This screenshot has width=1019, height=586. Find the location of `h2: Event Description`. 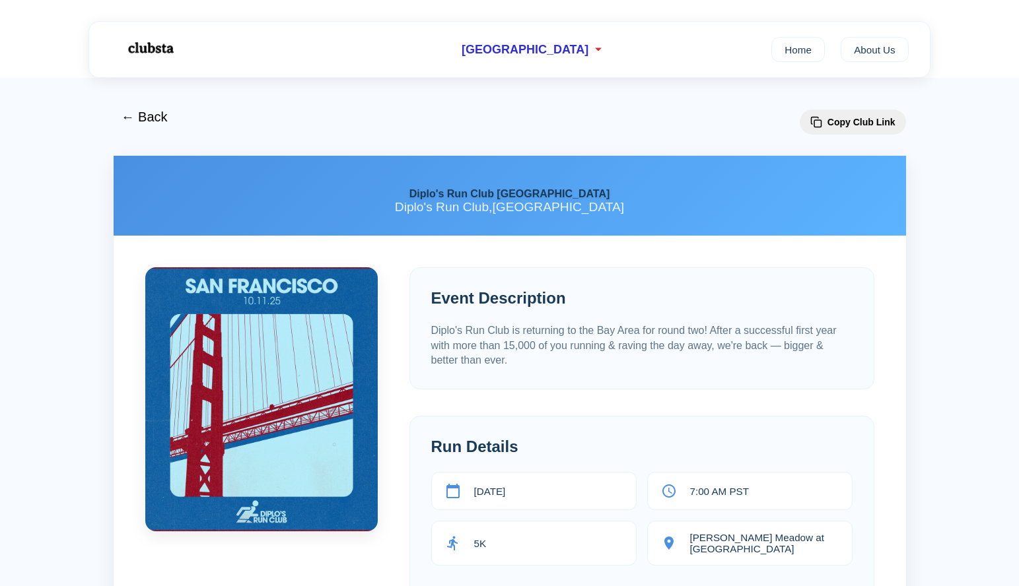

h2: Event Description is located at coordinates (642, 298).